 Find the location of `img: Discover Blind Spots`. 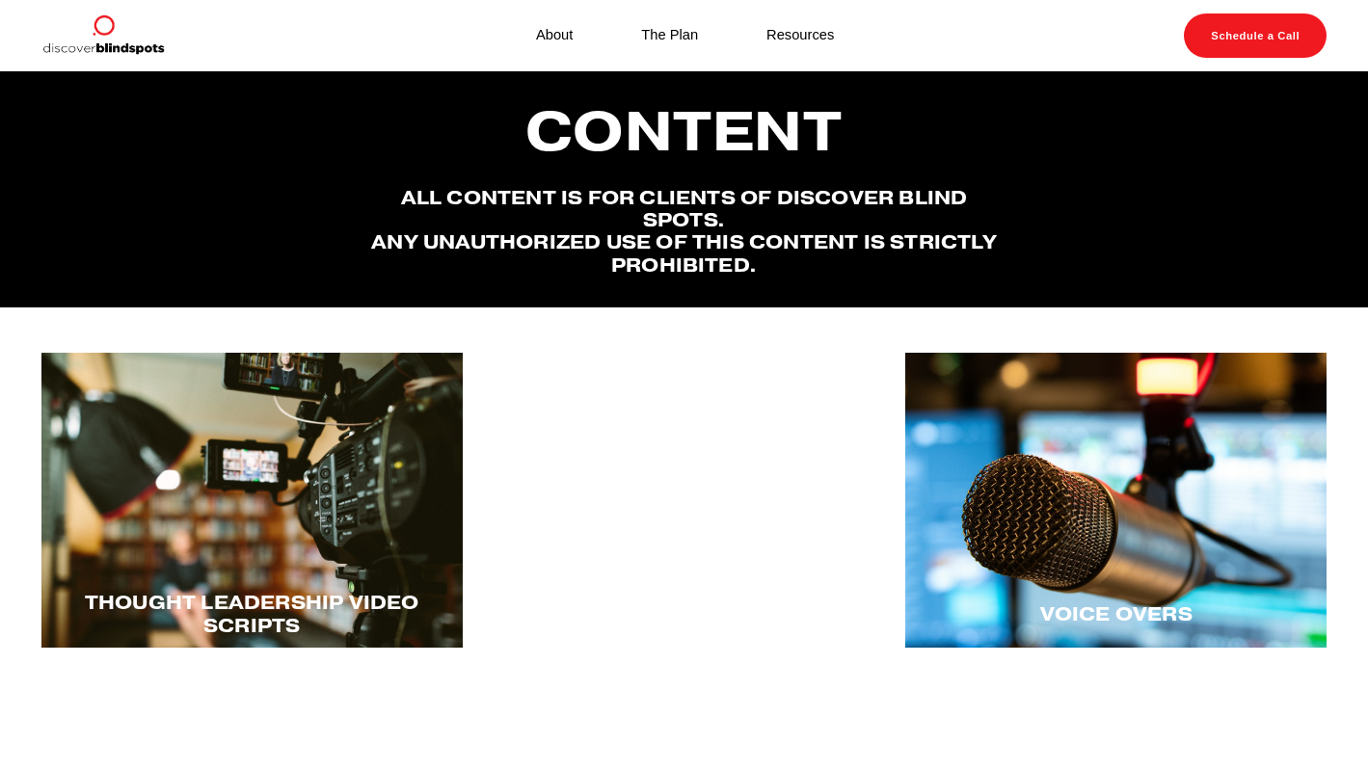

img: Discover Blind Spots is located at coordinates (103, 36).